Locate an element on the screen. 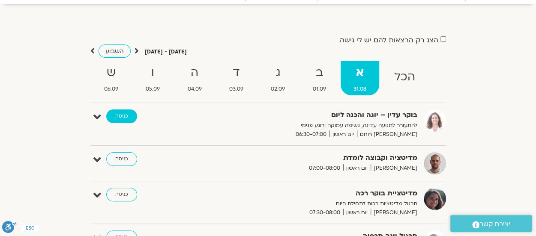 This screenshot has height=236, width=536. p: תרגול מדיטציות רכות לתחילת היום is located at coordinates (312, 204).